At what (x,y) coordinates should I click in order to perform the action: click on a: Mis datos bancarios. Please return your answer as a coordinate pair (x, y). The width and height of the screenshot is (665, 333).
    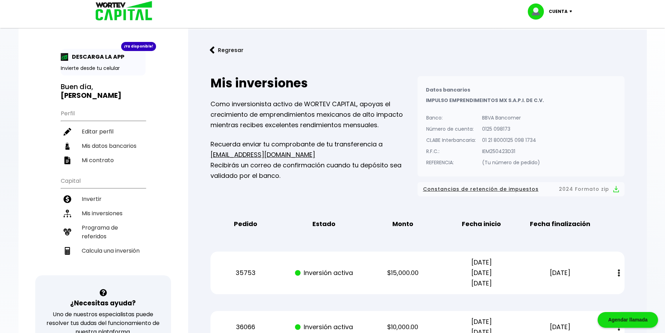
    Looking at the image, I should click on (103, 146).